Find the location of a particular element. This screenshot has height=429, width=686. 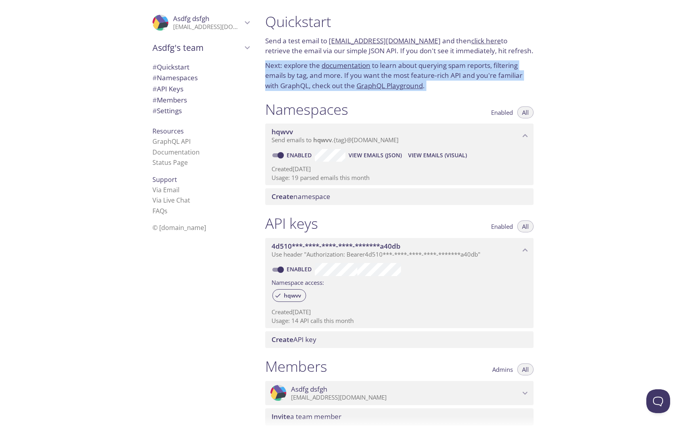

button: Admins is located at coordinates (503, 369).